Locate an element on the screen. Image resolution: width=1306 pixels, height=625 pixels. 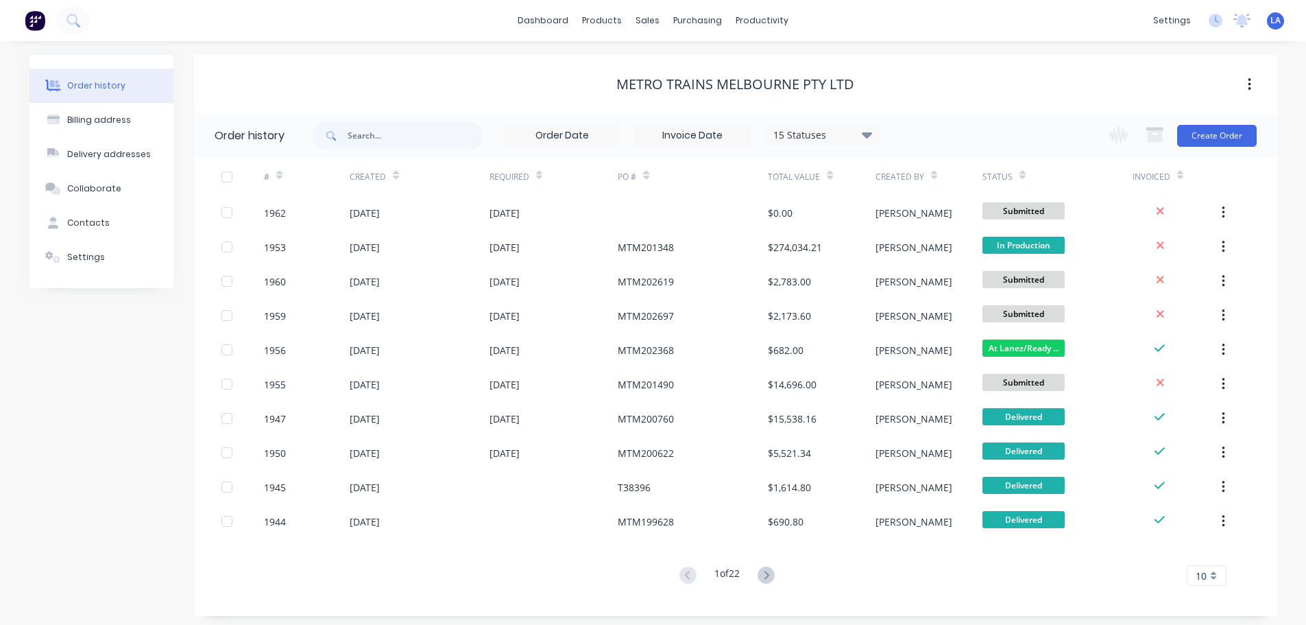
div: Delivery addresses is located at coordinates (109, 154).